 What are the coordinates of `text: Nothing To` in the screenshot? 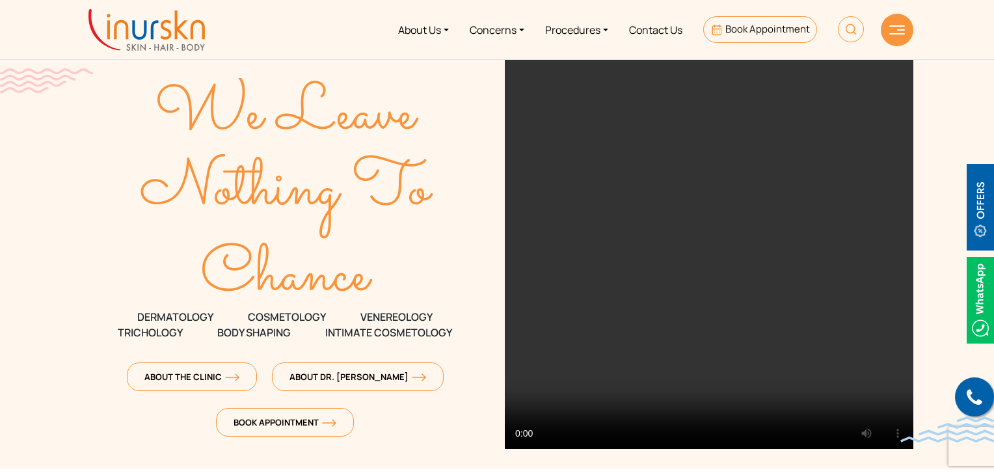 It's located at (287, 190).